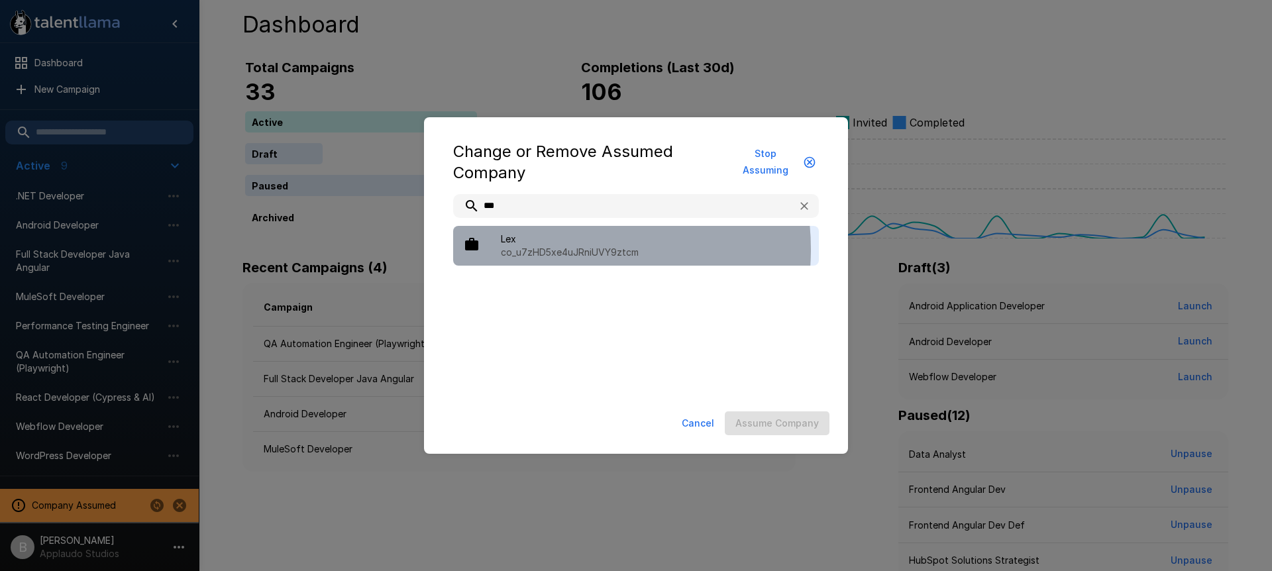 The image size is (1272, 571). I want to click on button: Stop Assuming, so click(773, 162).